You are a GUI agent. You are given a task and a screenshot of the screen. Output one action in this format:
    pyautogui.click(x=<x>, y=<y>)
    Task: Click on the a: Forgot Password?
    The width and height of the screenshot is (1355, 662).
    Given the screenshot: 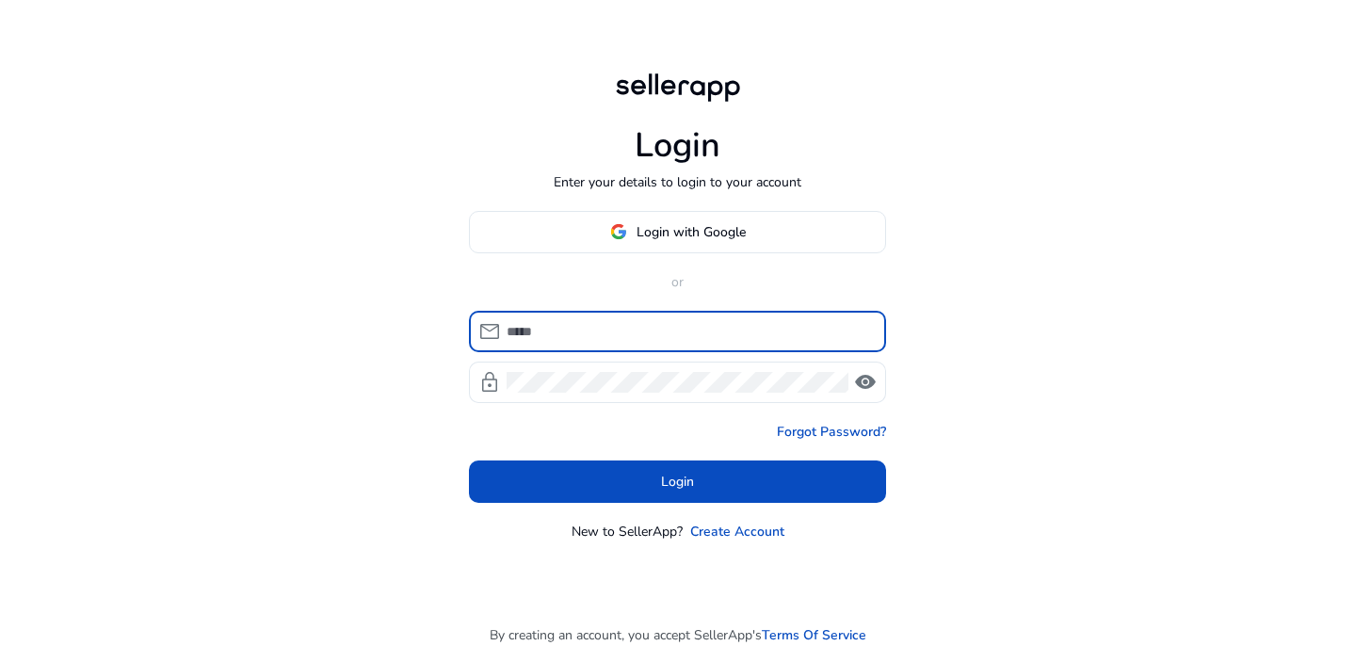 What is the action you would take?
    pyautogui.click(x=831, y=431)
    